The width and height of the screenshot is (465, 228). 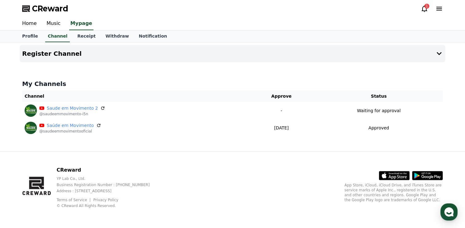 I want to click on h4: My Channels, so click(x=232, y=84).